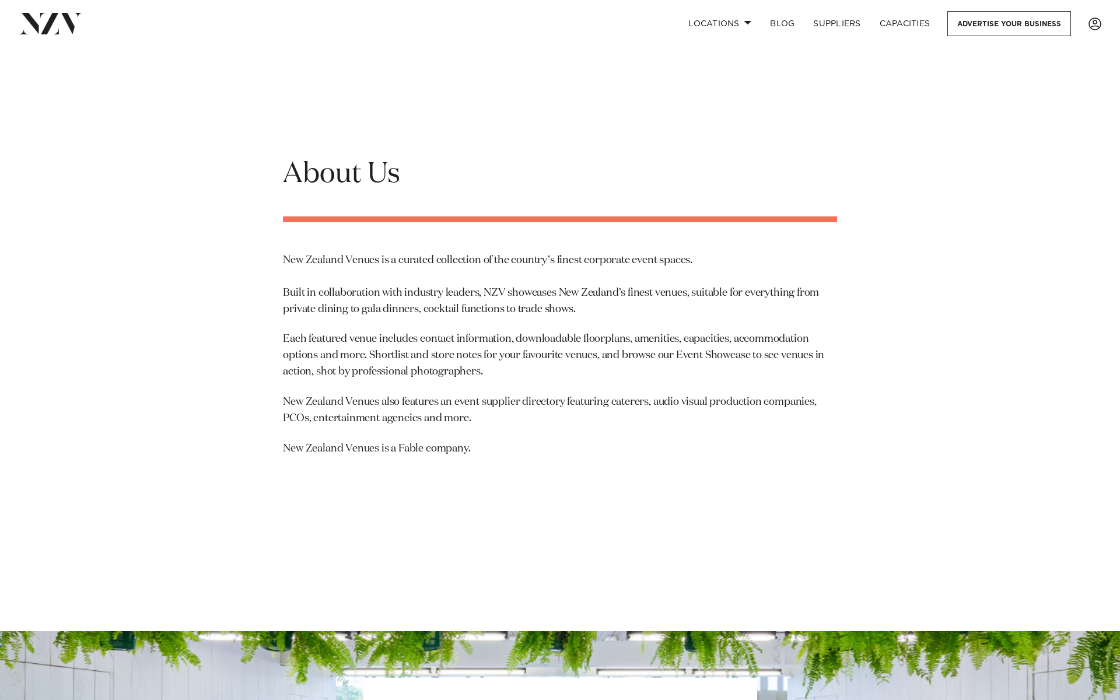 This screenshot has height=700, width=1120. What do you see at coordinates (720, 23) in the screenshot?
I see `a: Locations` at bounding box center [720, 23].